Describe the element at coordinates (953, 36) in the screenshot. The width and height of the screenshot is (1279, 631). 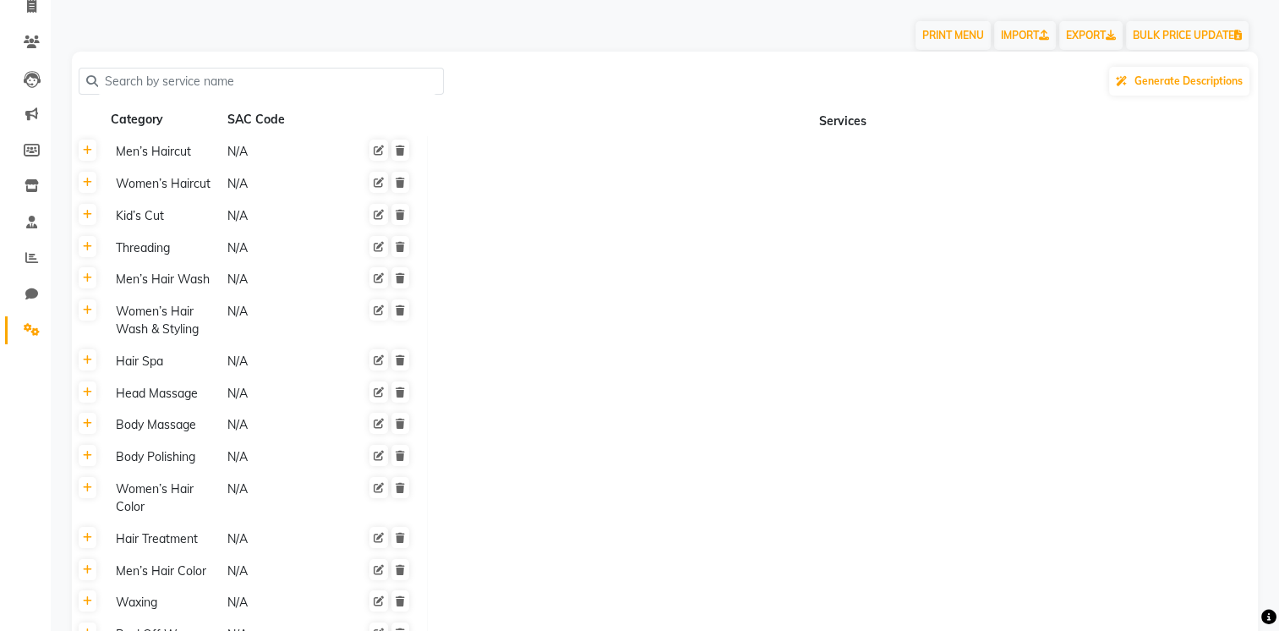
I see `button: PRINT MENU` at that location.